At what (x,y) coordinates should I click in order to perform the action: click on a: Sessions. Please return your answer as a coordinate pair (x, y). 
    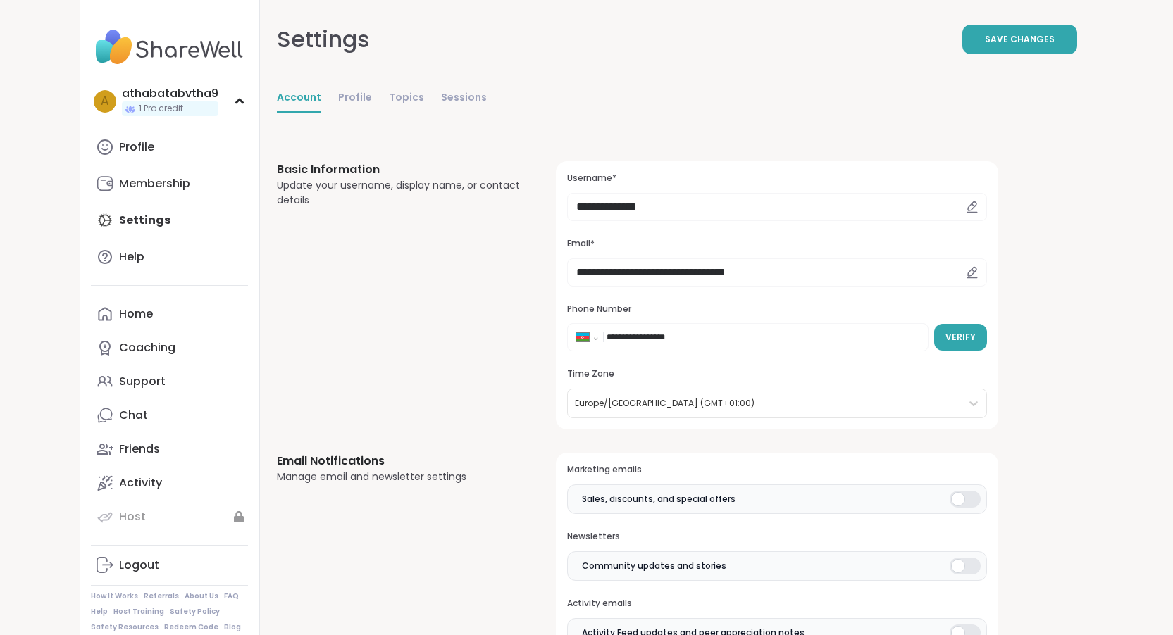
    Looking at the image, I should click on (463, 99).